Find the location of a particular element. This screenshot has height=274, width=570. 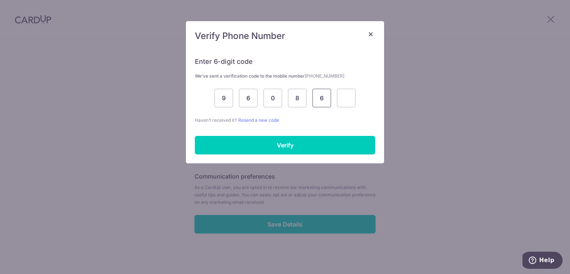

h6: Enter 6-digit code is located at coordinates (285, 62).